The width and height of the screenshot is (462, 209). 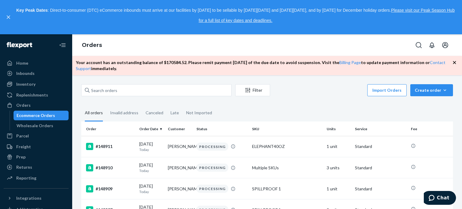 I want to click on th: Service, so click(x=380, y=129).